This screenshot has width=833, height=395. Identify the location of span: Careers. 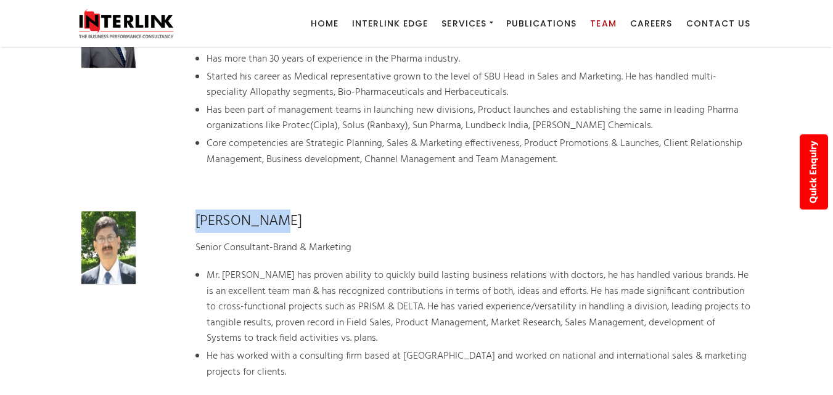
(651, 23).